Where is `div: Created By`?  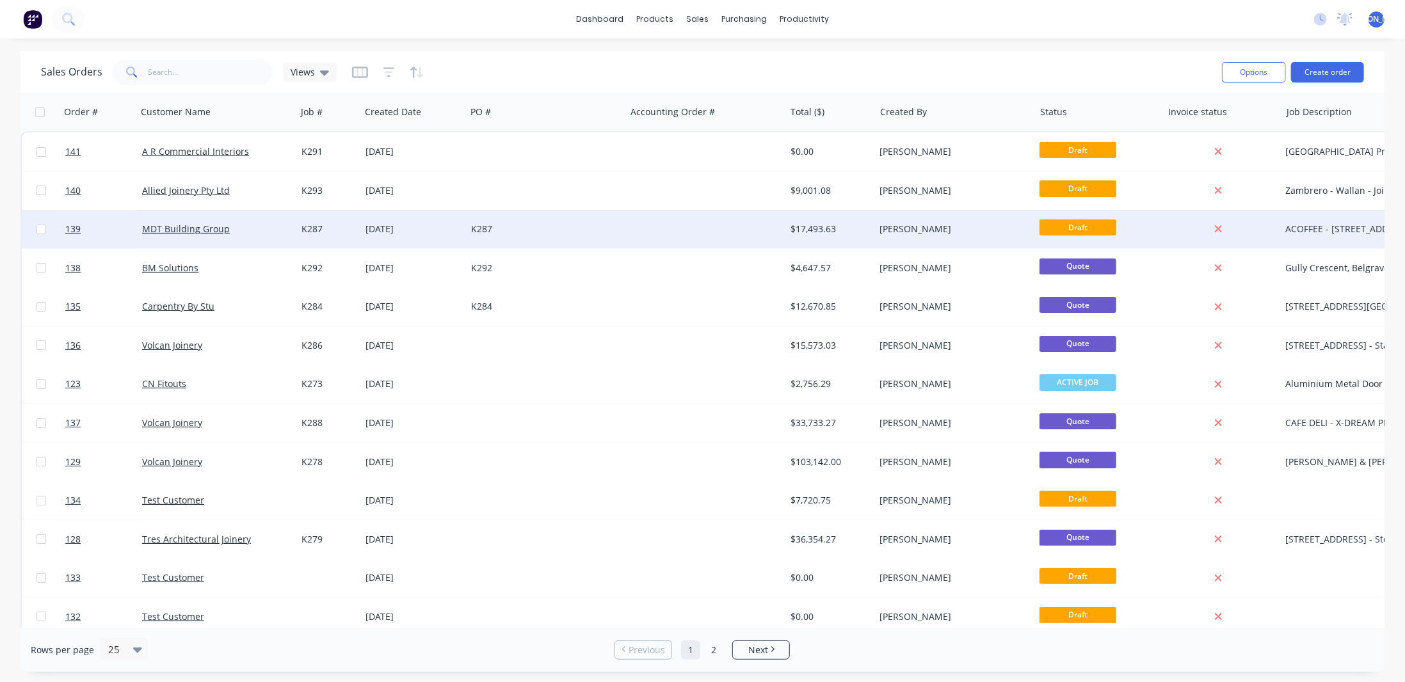
div: Created By is located at coordinates (903, 112).